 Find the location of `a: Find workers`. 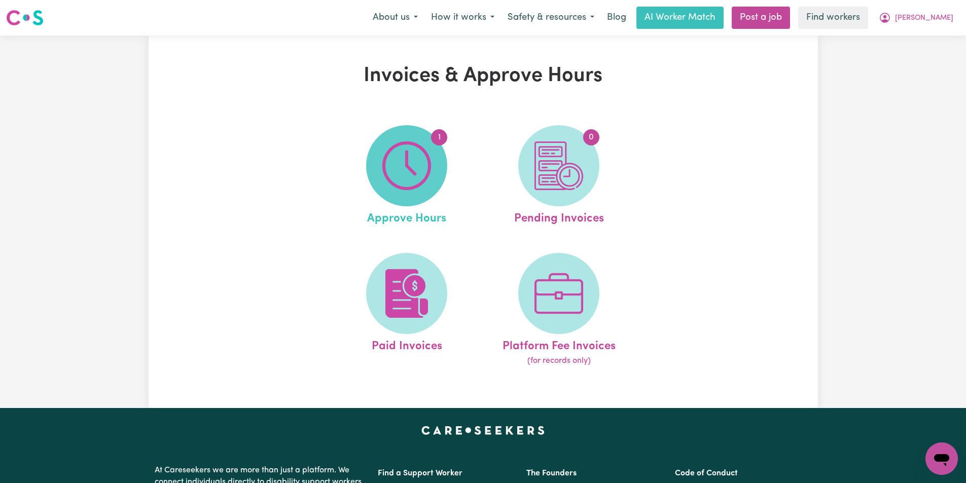

a: Find workers is located at coordinates (834, 18).